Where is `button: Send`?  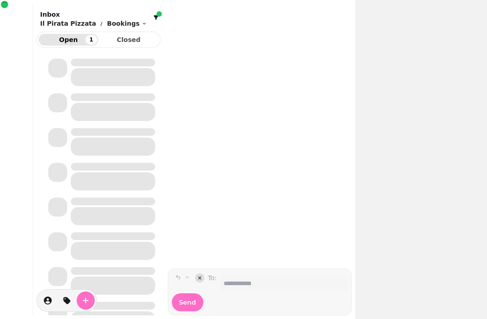
button: Send is located at coordinates (188, 302).